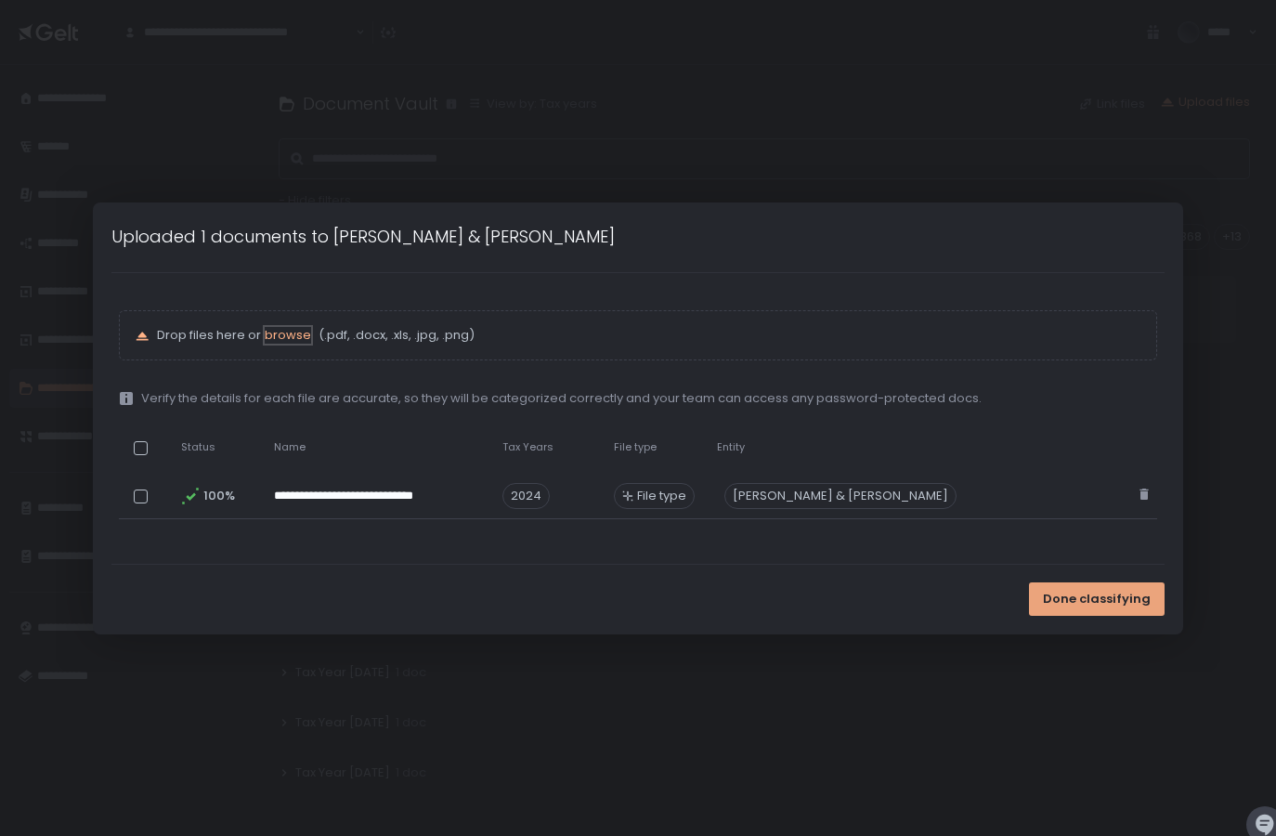 This screenshot has width=1276, height=836. Describe the element at coordinates (527, 447) in the screenshot. I see `span: Tax Years` at that location.